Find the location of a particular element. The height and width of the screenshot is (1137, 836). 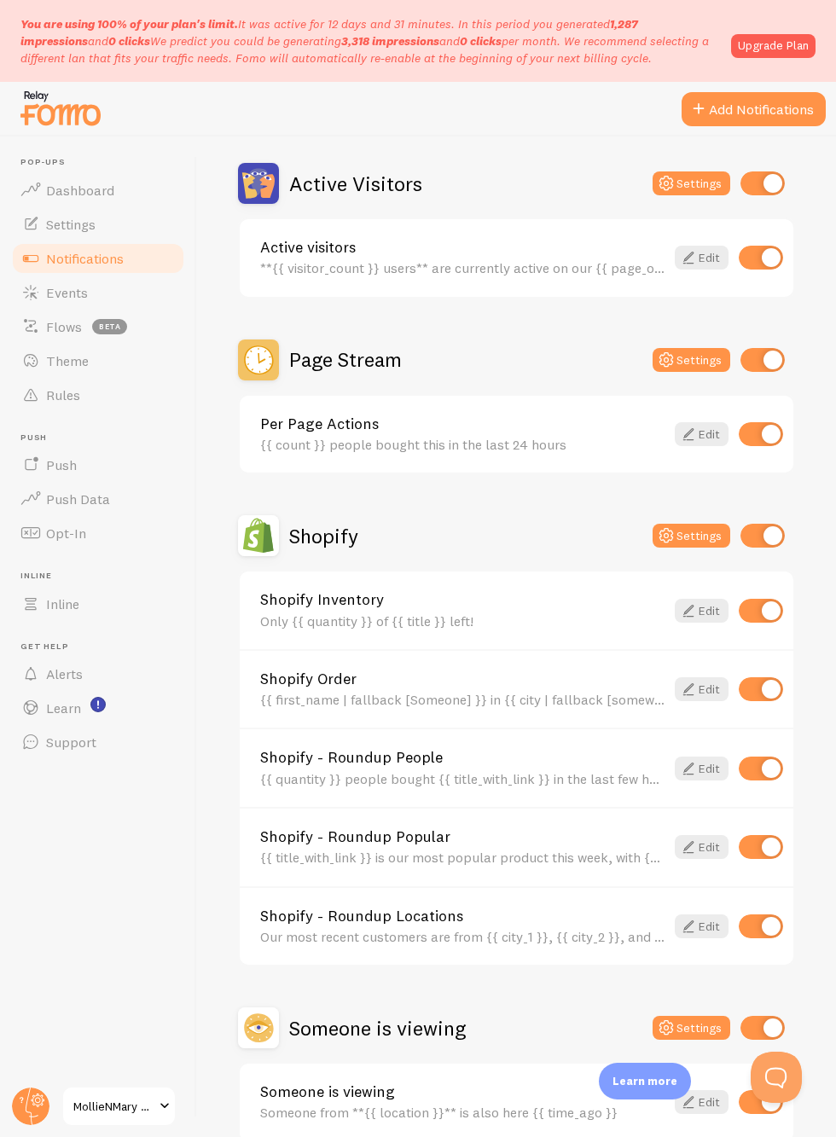

div: {{ first_name | fallback [Someone] }} in {{ city | fallback [somewhere cool] }}, {{ province | fa... is located at coordinates (462, 700).